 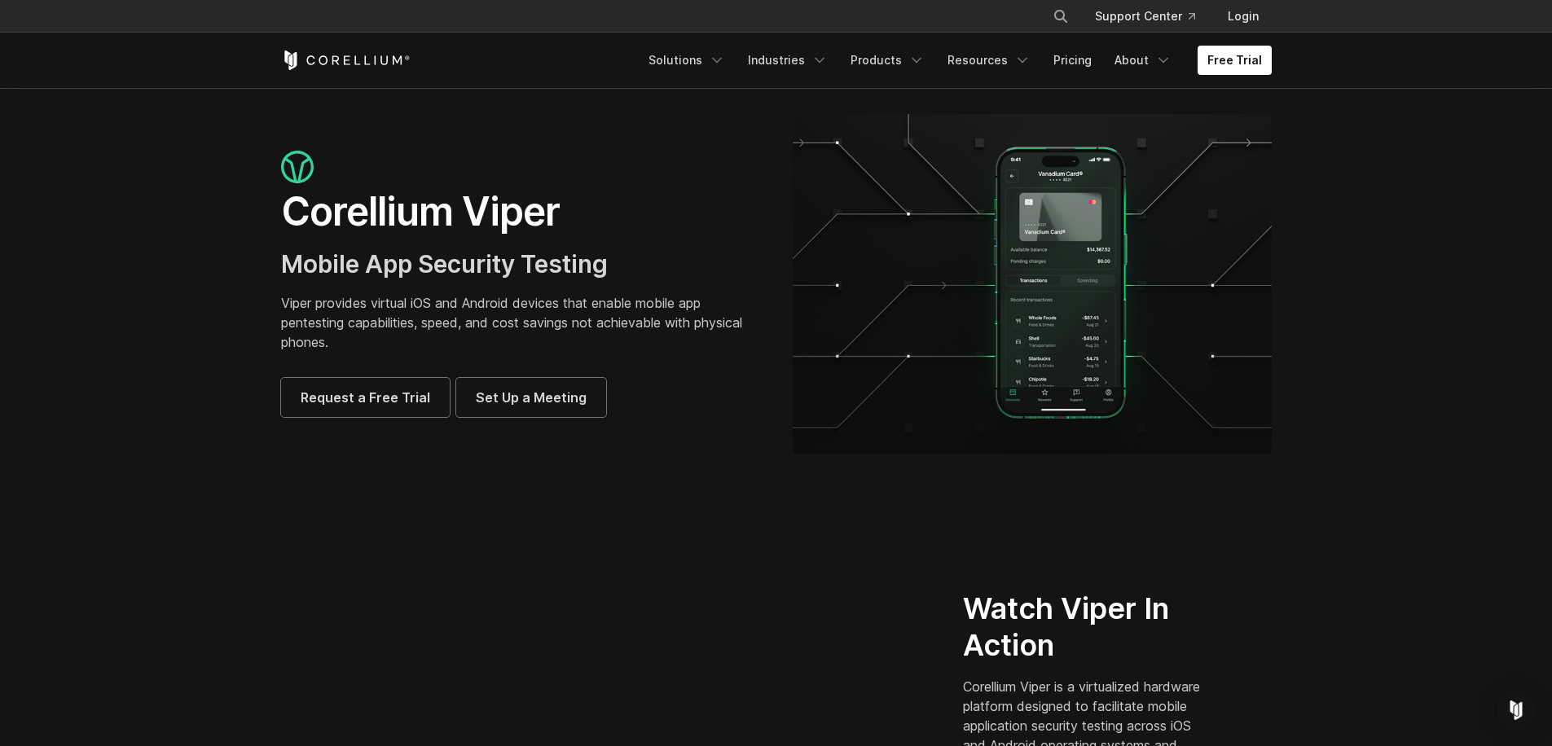 I want to click on h1: Corellium Viper, so click(x=521, y=212).